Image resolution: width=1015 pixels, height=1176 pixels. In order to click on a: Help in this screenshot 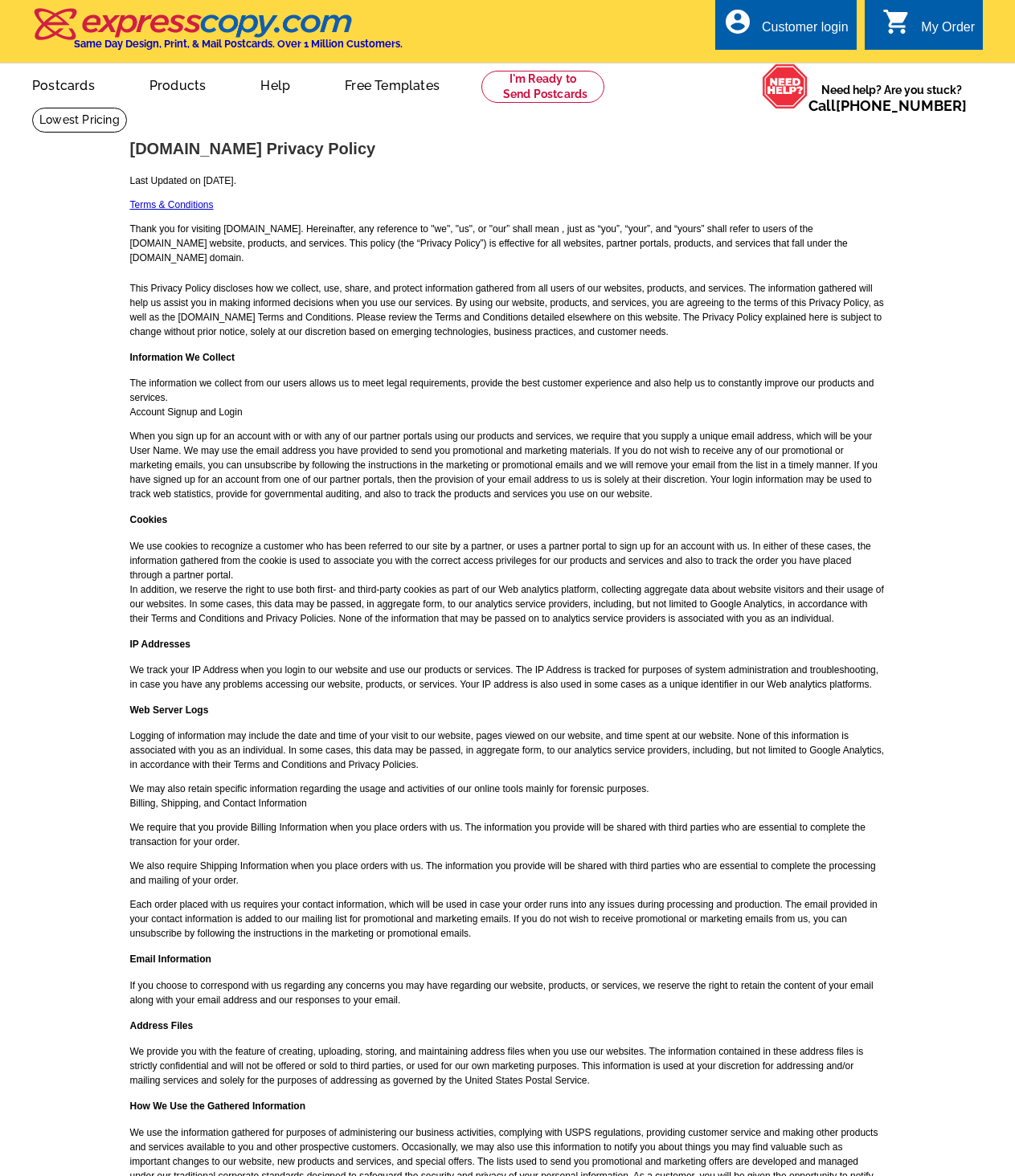, I will do `click(274, 84)`.